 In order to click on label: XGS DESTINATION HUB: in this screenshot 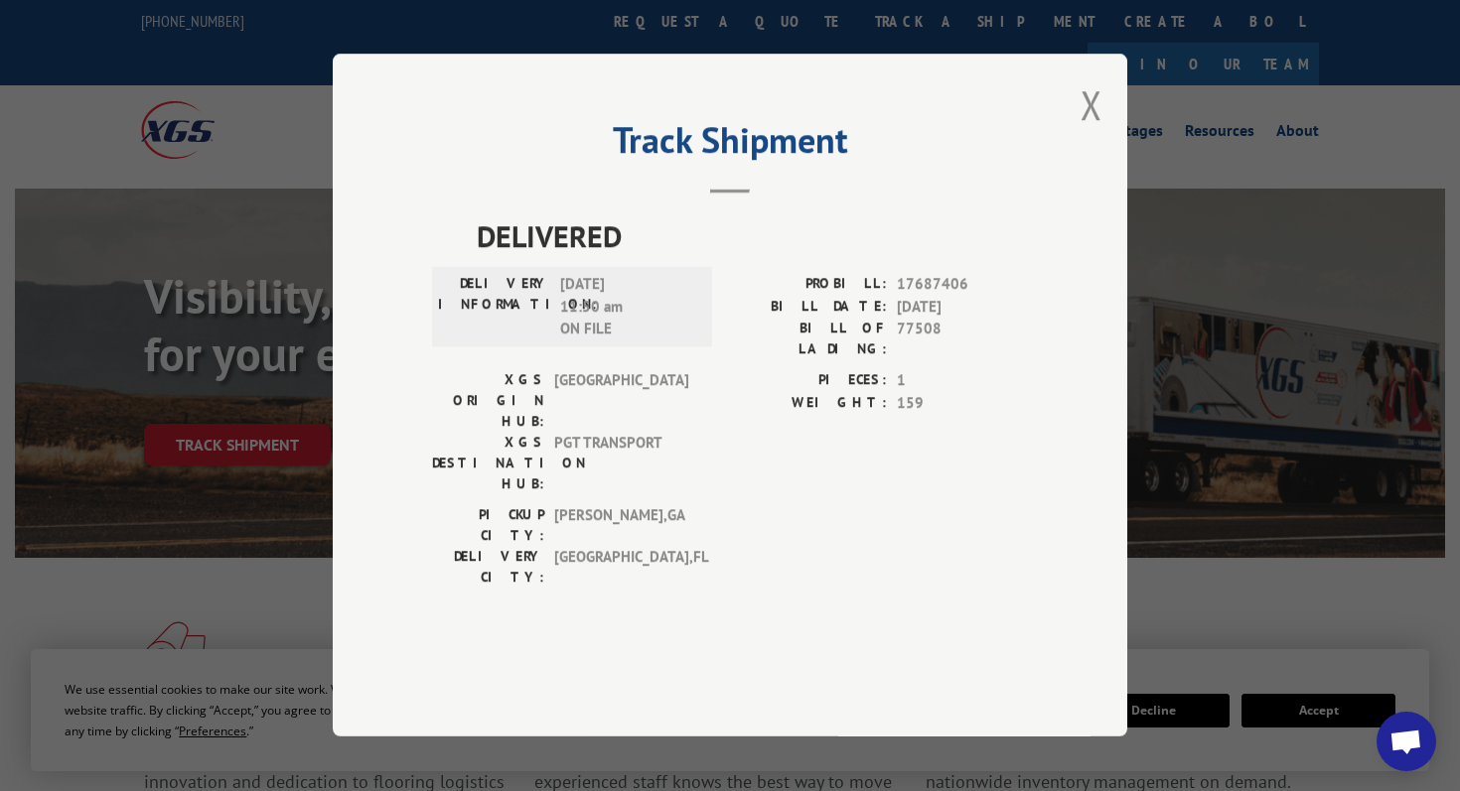, I will do `click(487, 464)`.